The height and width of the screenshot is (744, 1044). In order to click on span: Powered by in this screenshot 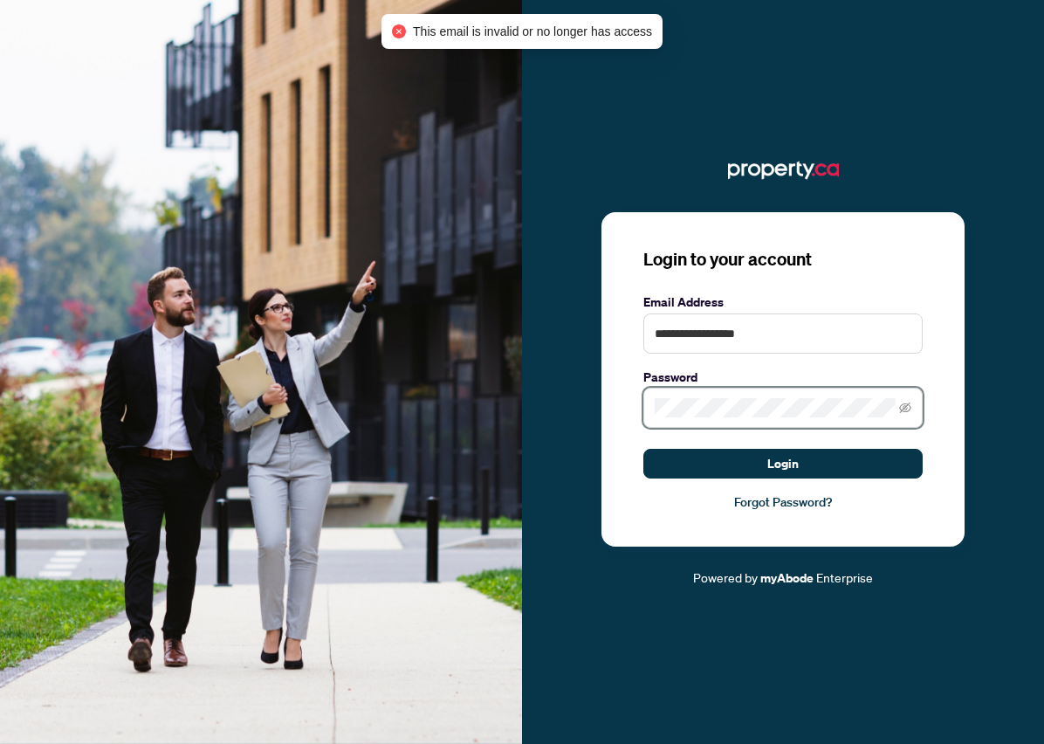, I will do `click(725, 577)`.